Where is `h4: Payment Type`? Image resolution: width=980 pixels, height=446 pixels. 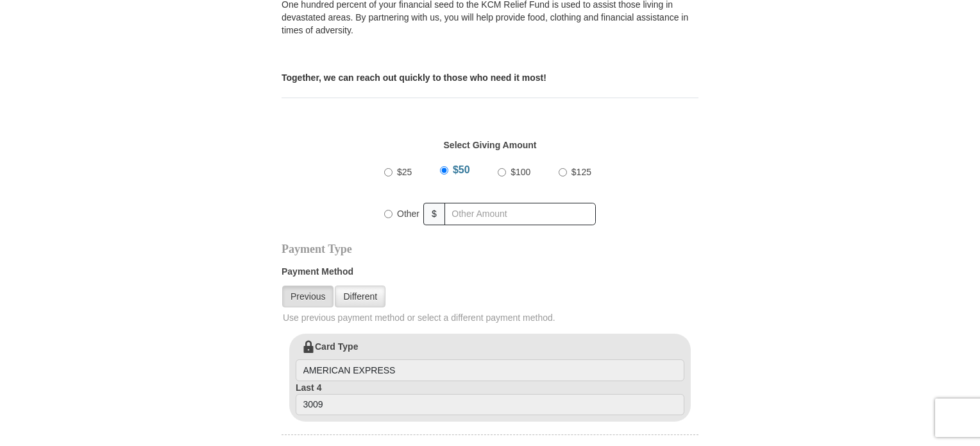 h4: Payment Type is located at coordinates (490, 249).